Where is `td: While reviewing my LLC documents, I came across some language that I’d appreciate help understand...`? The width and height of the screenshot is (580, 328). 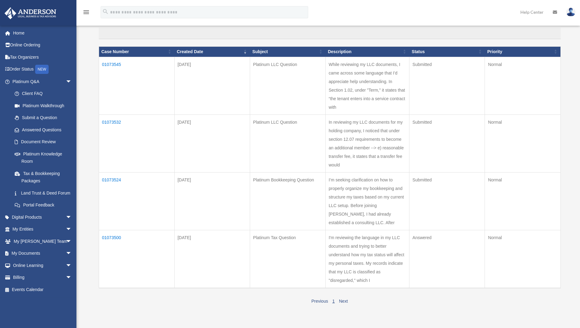 td: While reviewing my LLC documents, I came across some language that I’d appreciate help understand... is located at coordinates (367, 86).